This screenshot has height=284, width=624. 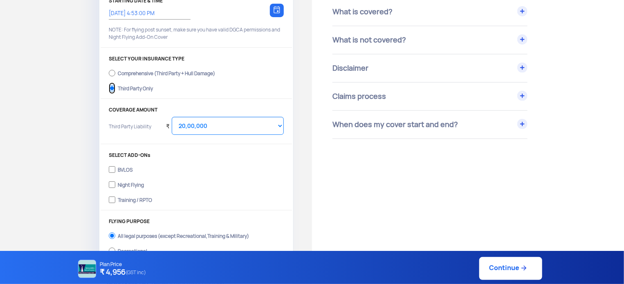 What do you see at coordinates (430, 68) in the screenshot?
I see `div: Disclaimer` at bounding box center [430, 68].